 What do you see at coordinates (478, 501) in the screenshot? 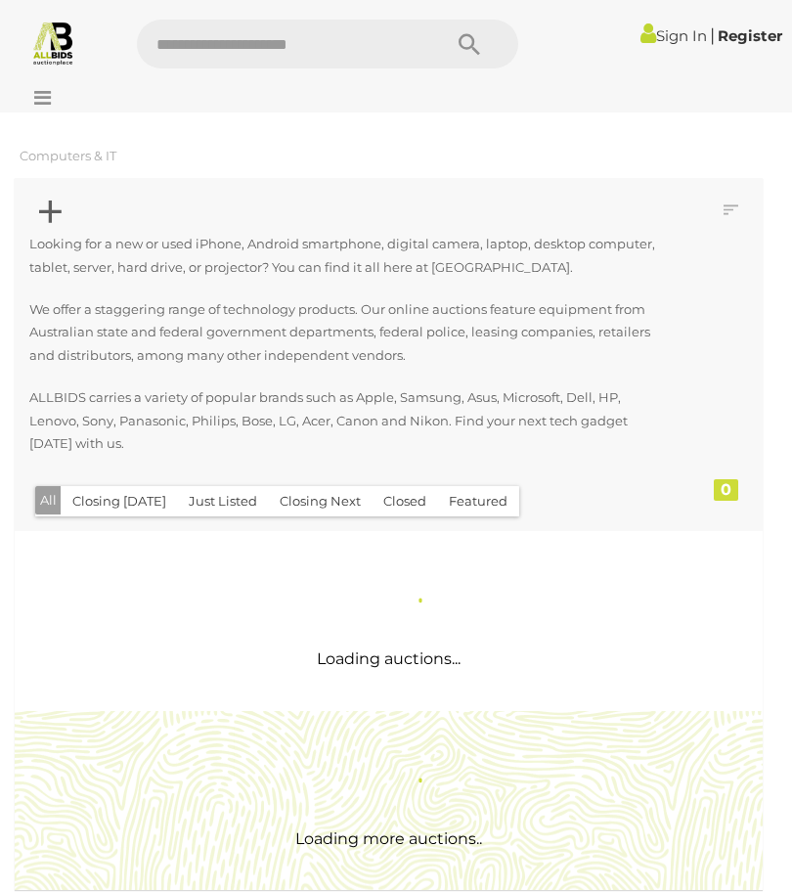
I see `button: Featured` at bounding box center [478, 501].